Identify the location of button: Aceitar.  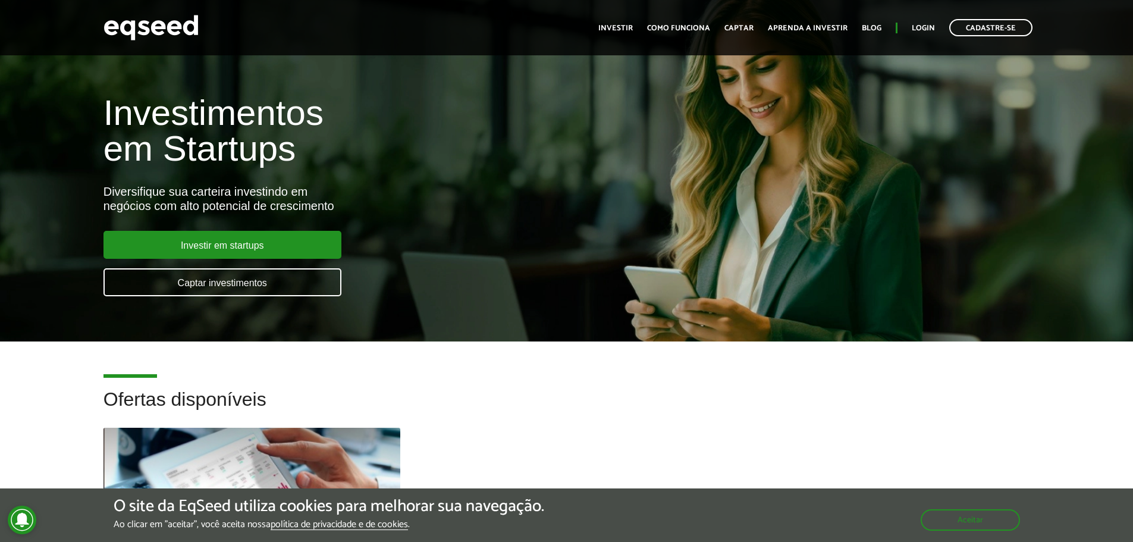
(970, 520).